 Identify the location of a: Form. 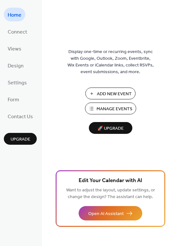
(13, 99).